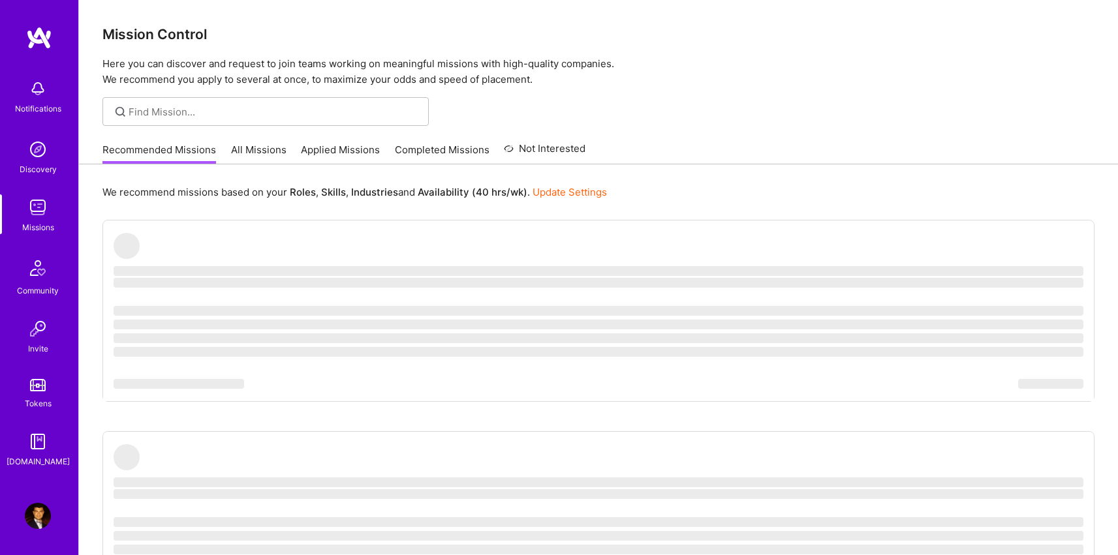  Describe the element at coordinates (38, 516) in the screenshot. I see `a: User Avatar` at that location.